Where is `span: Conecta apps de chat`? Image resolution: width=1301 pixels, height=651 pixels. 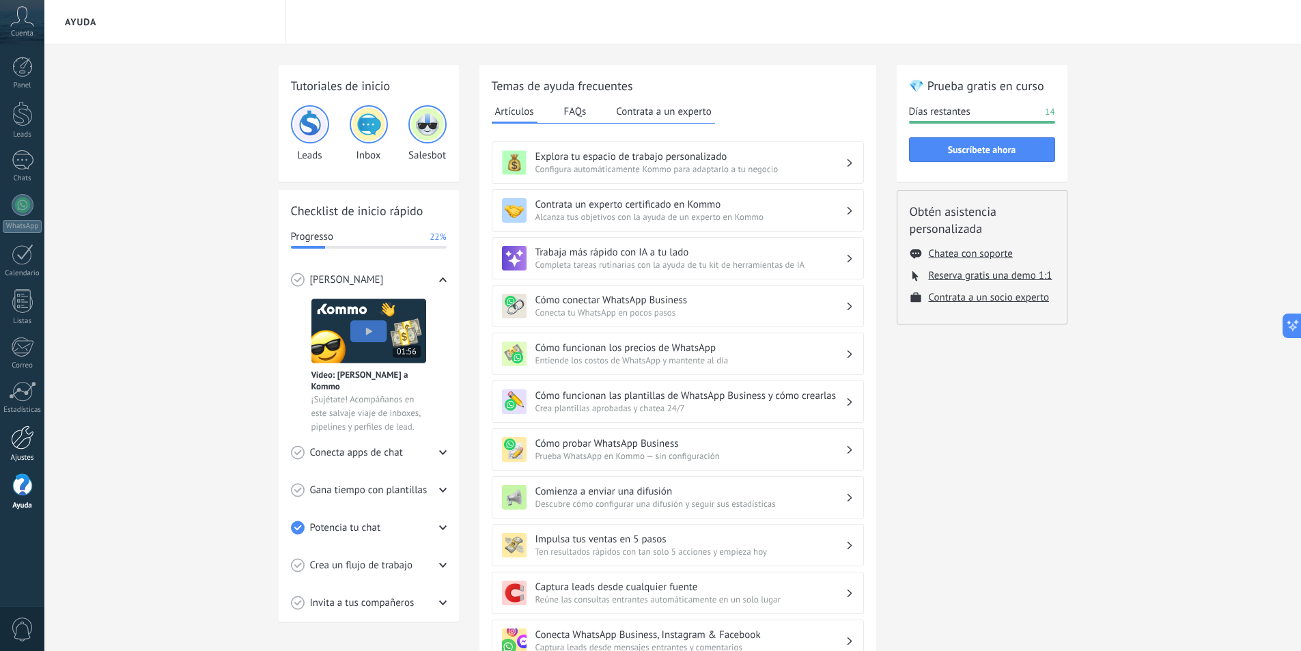 span: Conecta apps de chat is located at coordinates (356, 453).